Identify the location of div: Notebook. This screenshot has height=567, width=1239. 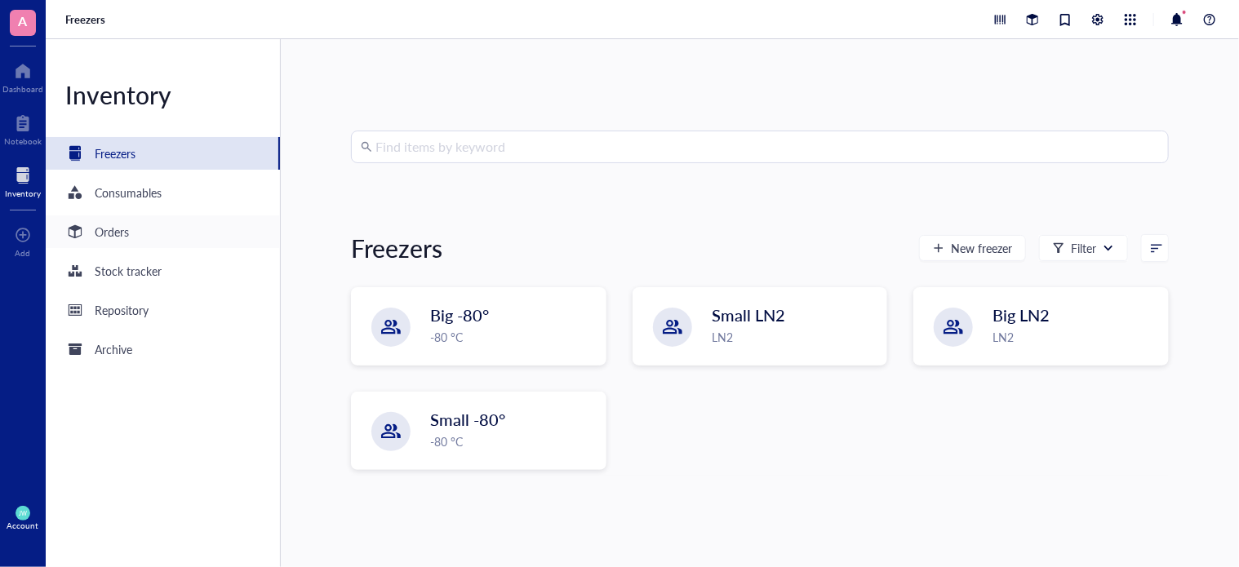
(23, 141).